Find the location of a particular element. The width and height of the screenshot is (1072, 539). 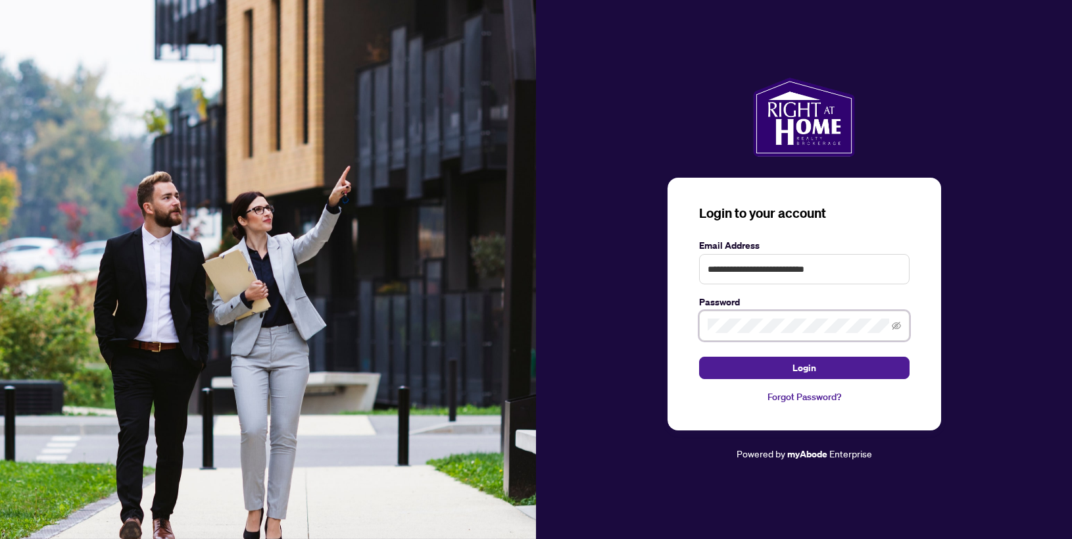

a: Forgot Password? is located at coordinates (804, 397).